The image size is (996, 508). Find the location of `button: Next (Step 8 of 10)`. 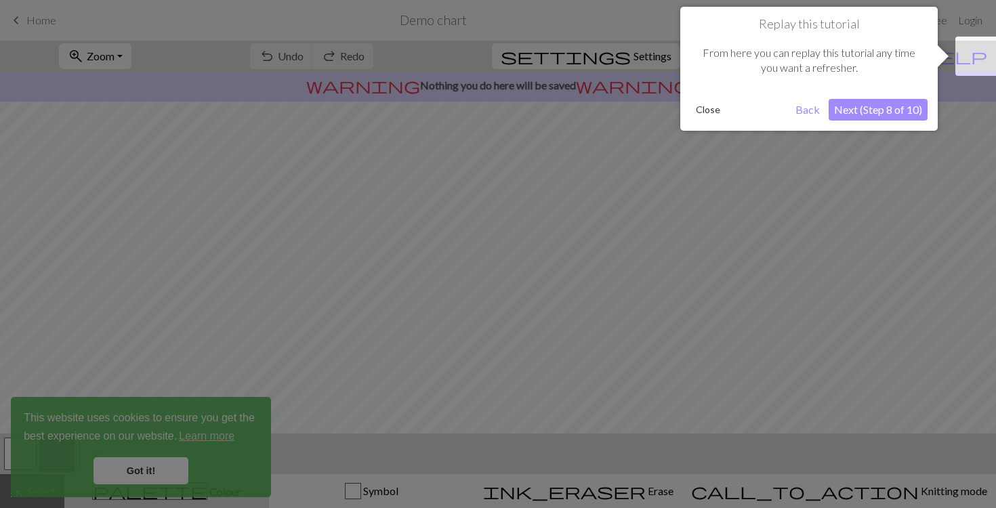

button: Next (Step 8 of 10) is located at coordinates (878, 110).